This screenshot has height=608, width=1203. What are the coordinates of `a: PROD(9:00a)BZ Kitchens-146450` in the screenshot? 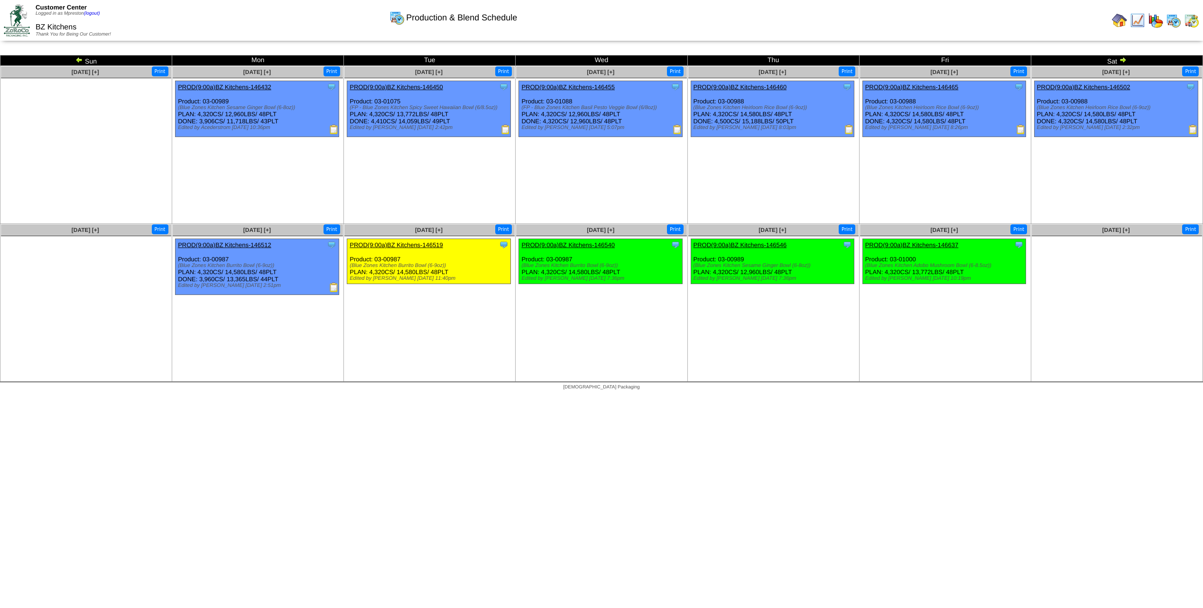 It's located at (396, 87).